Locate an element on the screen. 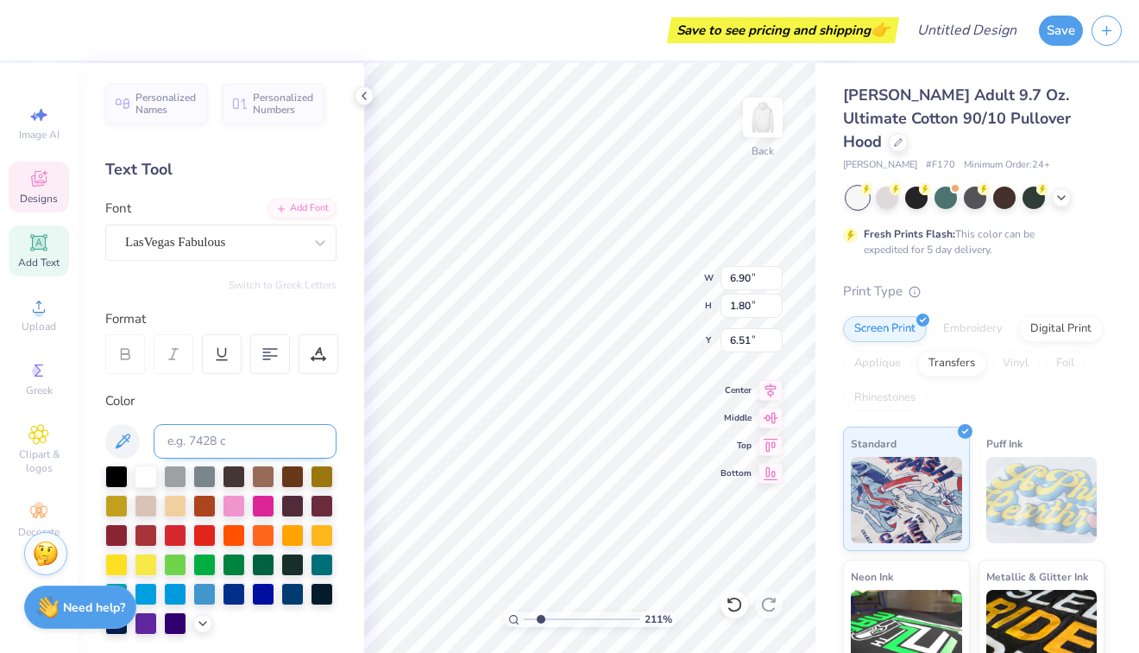 The height and width of the screenshot is (653, 1139). button: Switch to Greek Letters is located at coordinates (282, 285).